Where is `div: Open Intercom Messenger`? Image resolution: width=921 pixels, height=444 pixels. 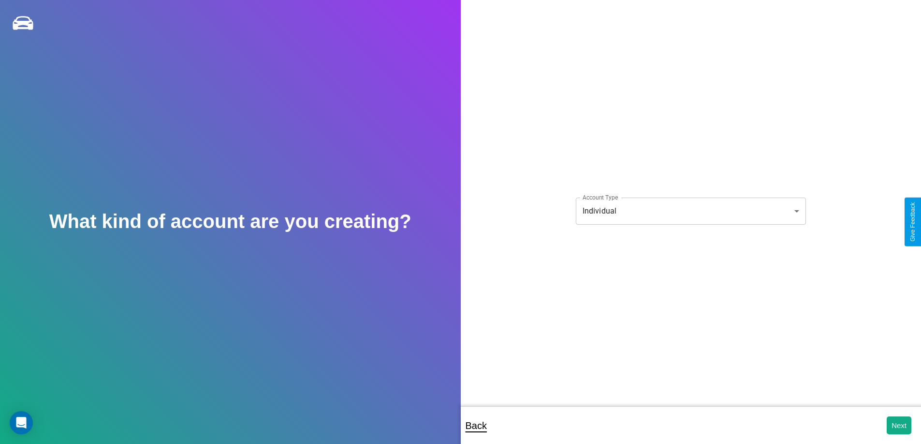 div: Open Intercom Messenger is located at coordinates (21, 423).